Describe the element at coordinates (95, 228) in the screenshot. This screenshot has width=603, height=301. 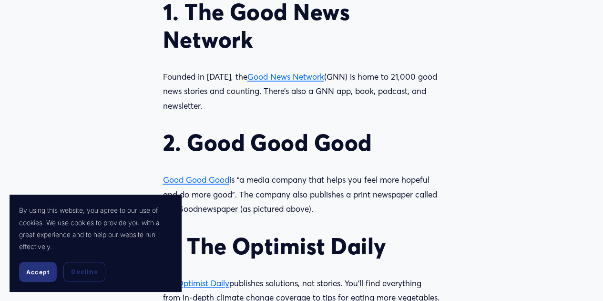
I see `p: By using this website, you agree to our use of cookies. We use cookies to provide you with a grea...` at that location.